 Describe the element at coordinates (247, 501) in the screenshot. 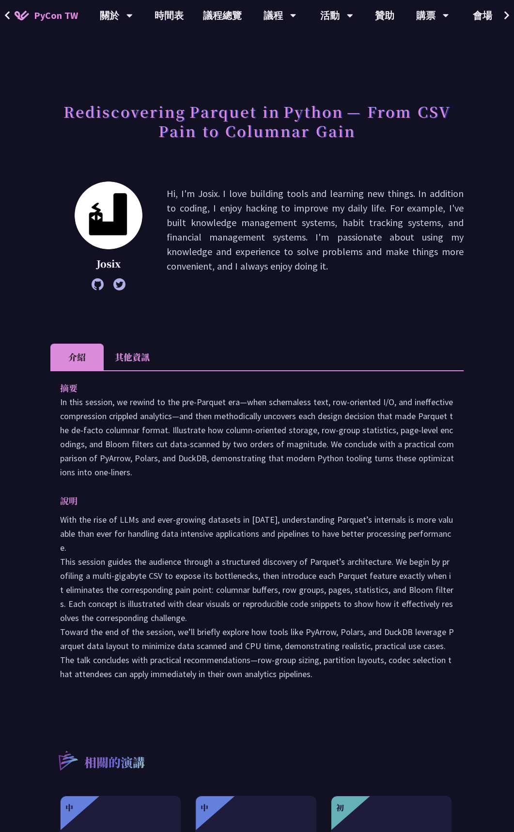

I see `p: 說明` at that location.